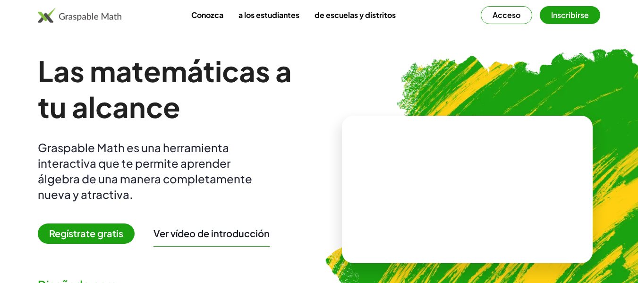  I want to click on font: a los estudiantes, so click(269, 15).